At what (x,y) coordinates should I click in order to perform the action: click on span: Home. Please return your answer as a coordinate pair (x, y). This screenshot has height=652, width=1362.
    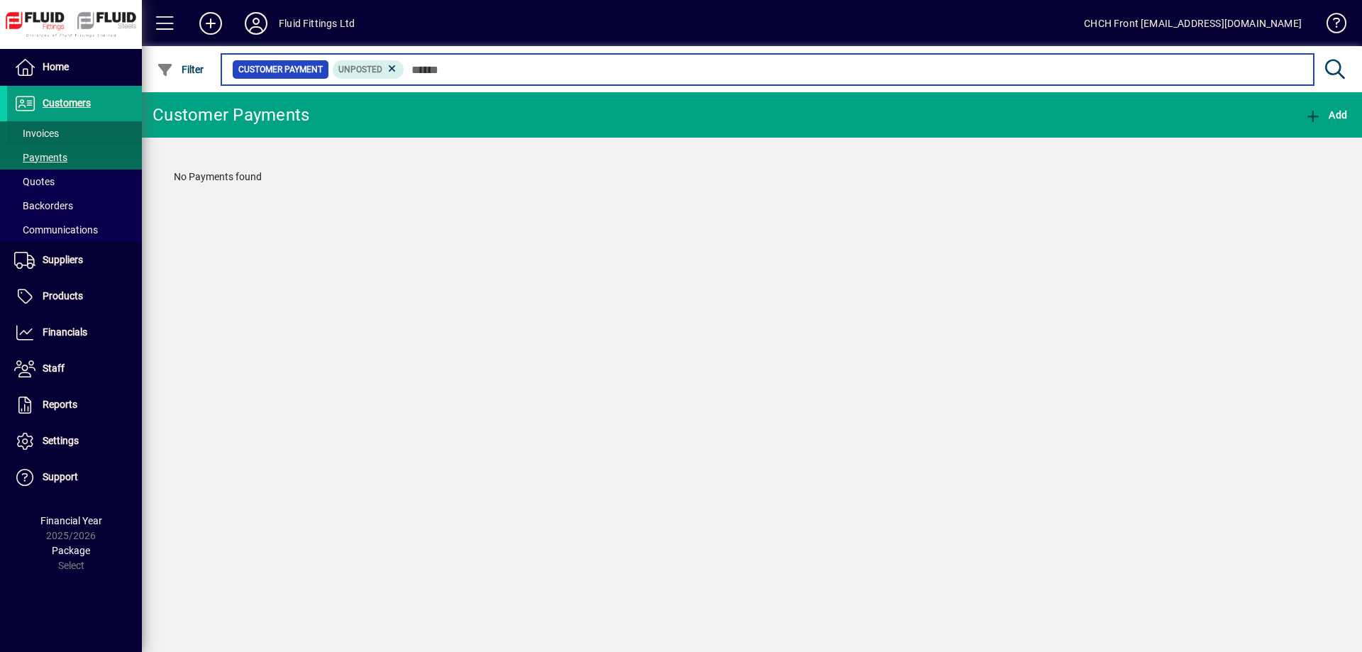
    Looking at the image, I should click on (55, 67).